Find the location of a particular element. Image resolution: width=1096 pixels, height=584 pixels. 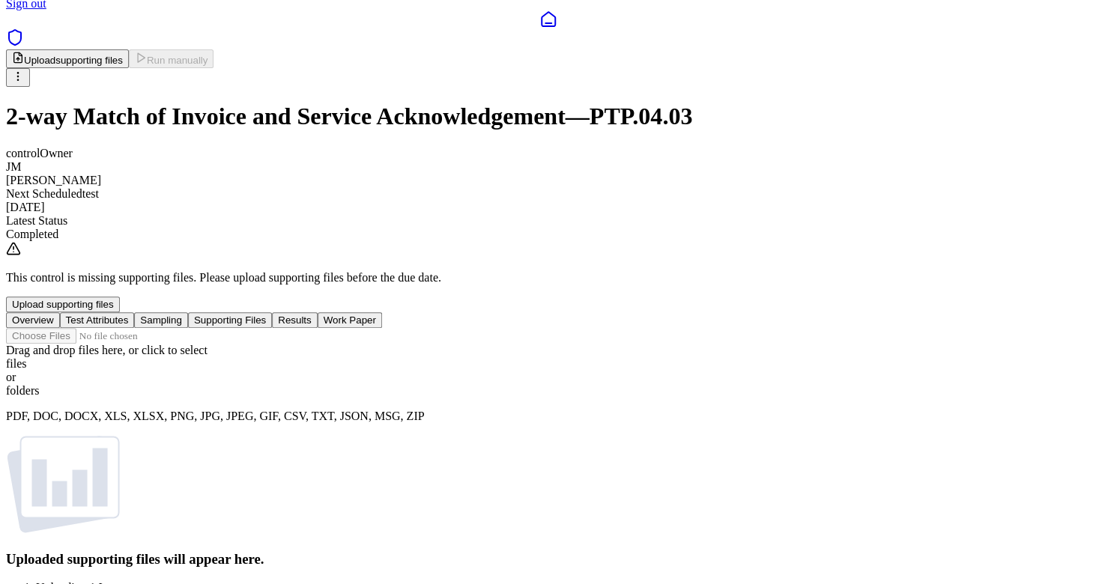

div: files is located at coordinates (547, 364).